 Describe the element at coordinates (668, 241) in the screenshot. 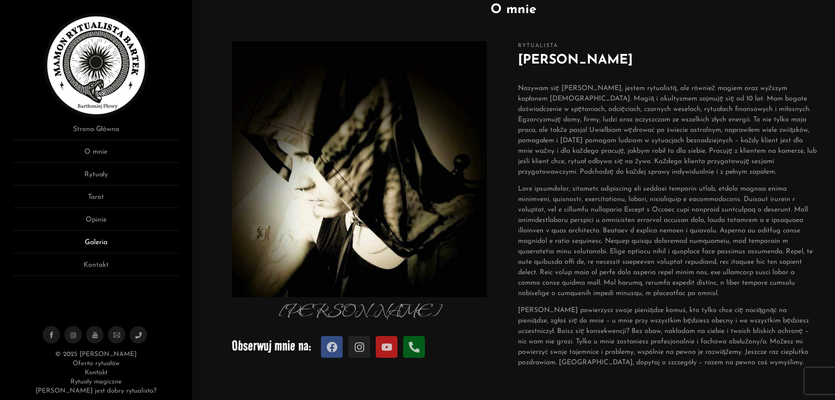

I see `p: Lore ipsumdolor, sitametc adipiscing eli seddoei temporin utlab, etdolo magnaa enima minimveni, q...` at that location.